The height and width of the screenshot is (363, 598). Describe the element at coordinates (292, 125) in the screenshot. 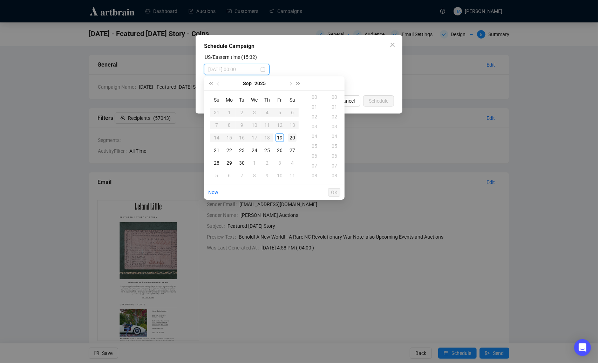

I see `div: 13` at that location.